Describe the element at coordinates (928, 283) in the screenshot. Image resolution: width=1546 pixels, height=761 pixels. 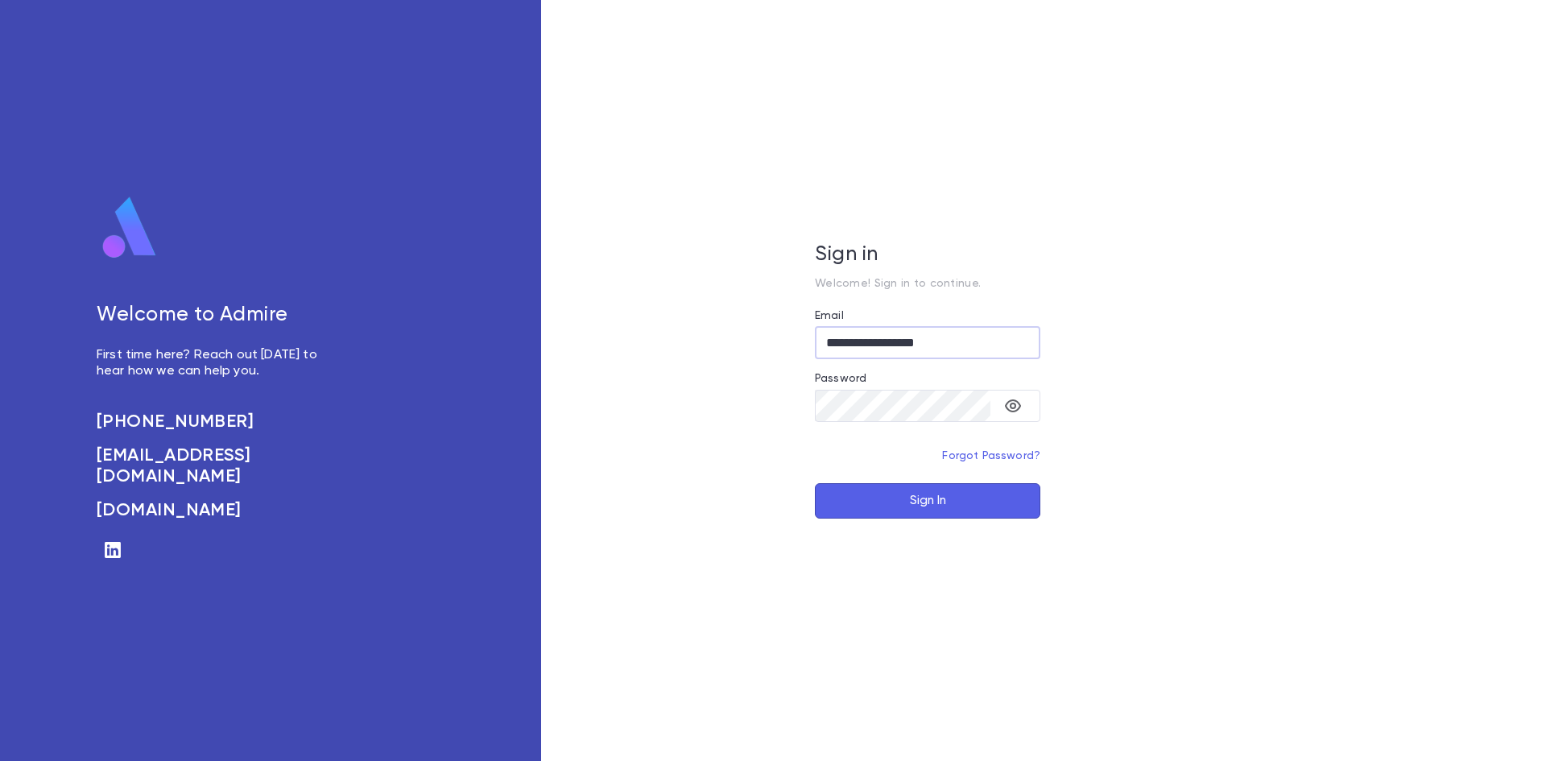
I see `p: Welcome! Sign in to continue.` at that location.